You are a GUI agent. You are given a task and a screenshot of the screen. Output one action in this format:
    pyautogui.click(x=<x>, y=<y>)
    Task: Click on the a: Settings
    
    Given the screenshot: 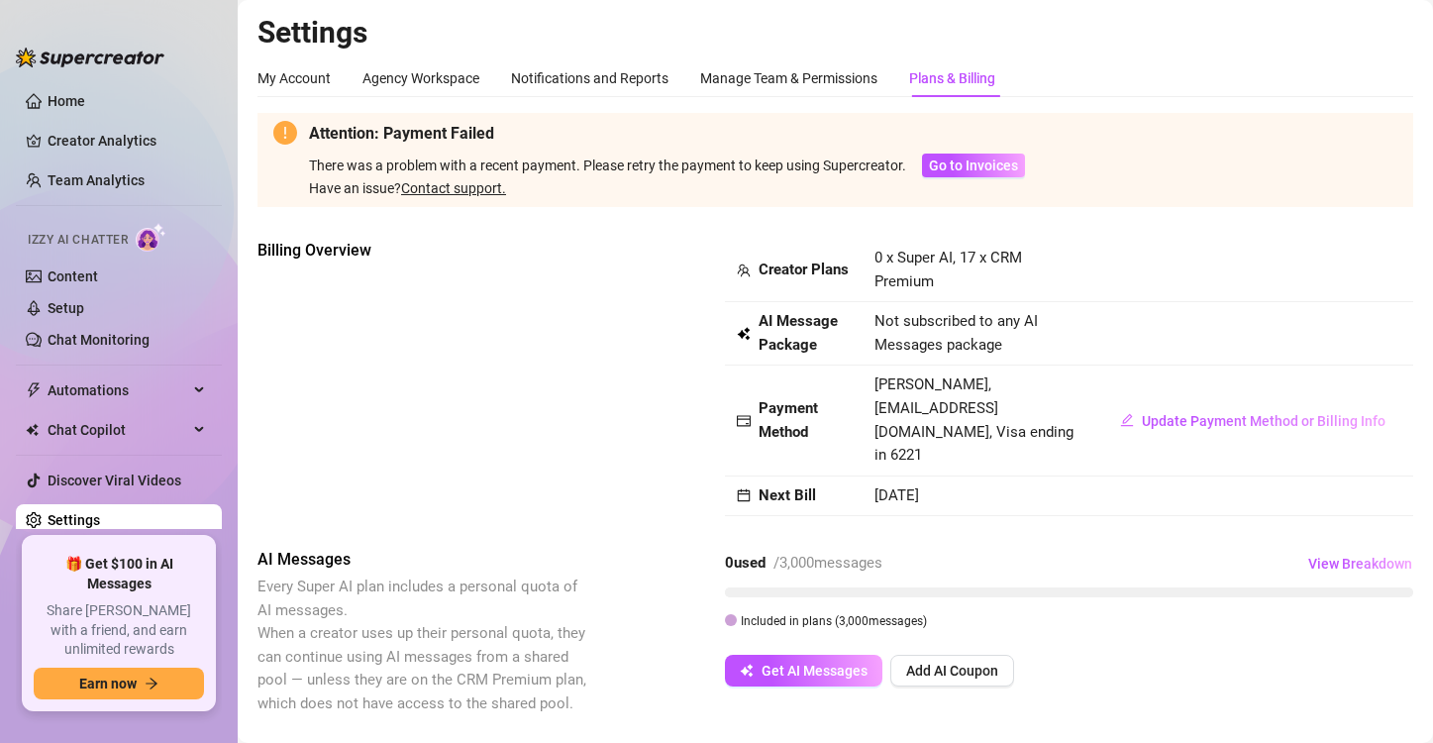 What is the action you would take?
    pyautogui.click(x=73, y=520)
    